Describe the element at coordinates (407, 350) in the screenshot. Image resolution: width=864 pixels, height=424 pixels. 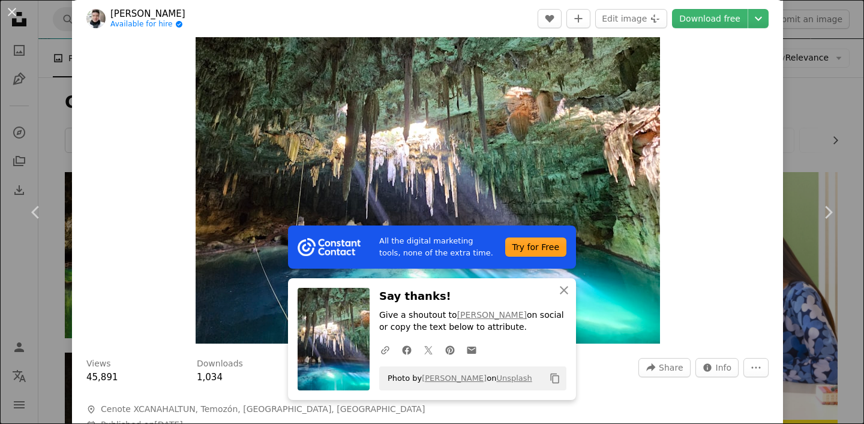
I see `a: Share on Facebook` at that location.